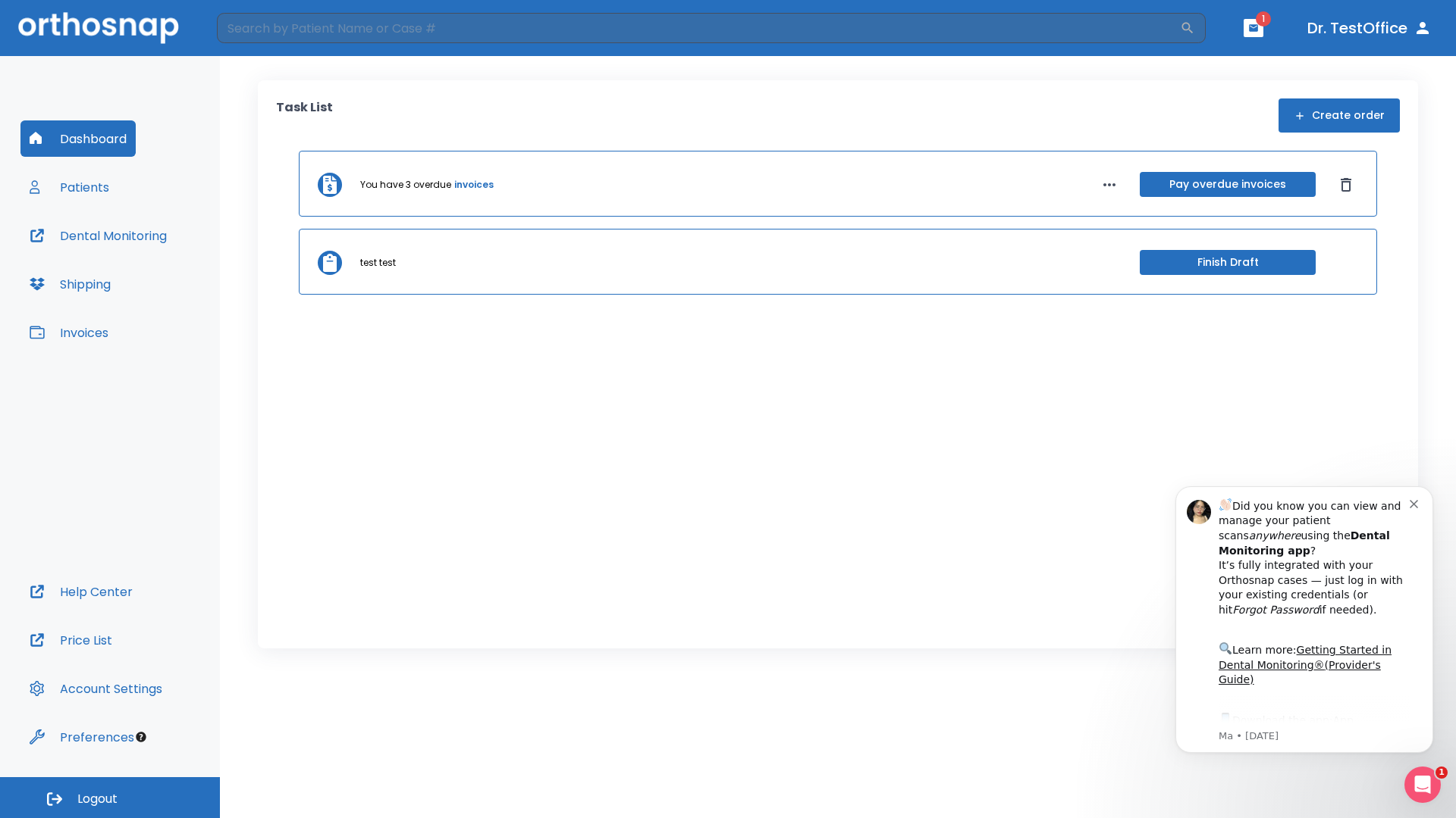 Image resolution: width=1456 pixels, height=818 pixels. Describe the element at coordinates (70, 284) in the screenshot. I see `a: Shipping` at that location.